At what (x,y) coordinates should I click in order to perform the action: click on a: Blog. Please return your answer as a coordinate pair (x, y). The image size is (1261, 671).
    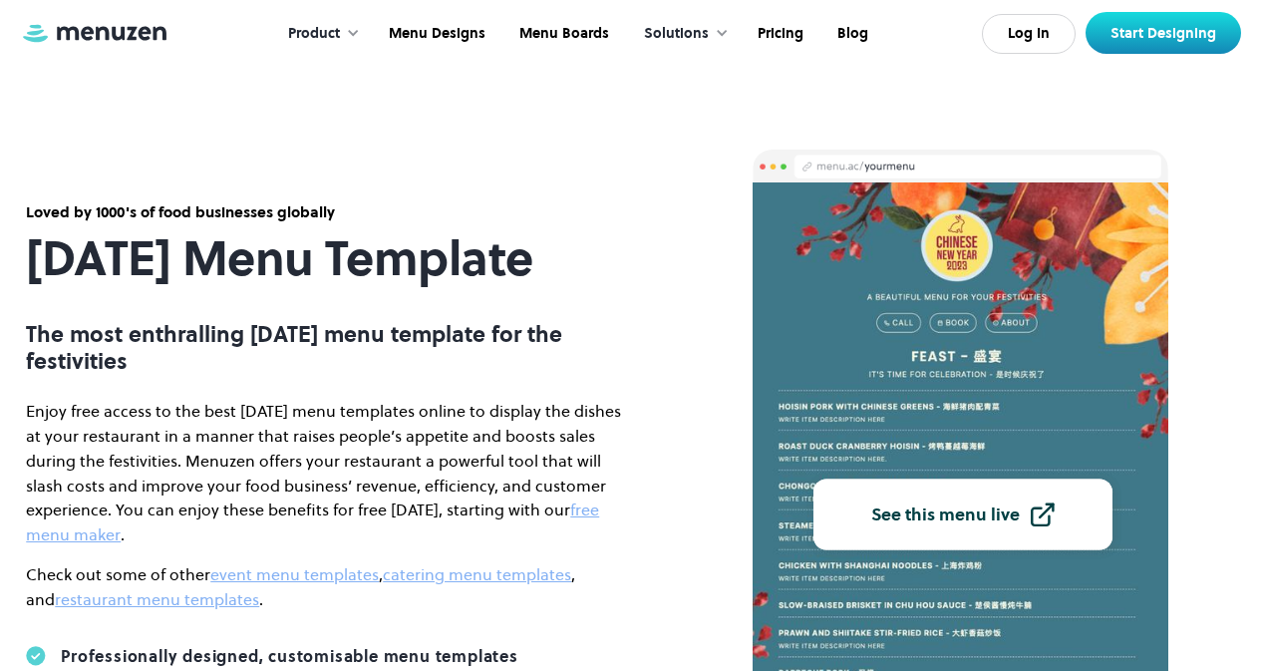
    Looking at the image, I should click on (850, 34).